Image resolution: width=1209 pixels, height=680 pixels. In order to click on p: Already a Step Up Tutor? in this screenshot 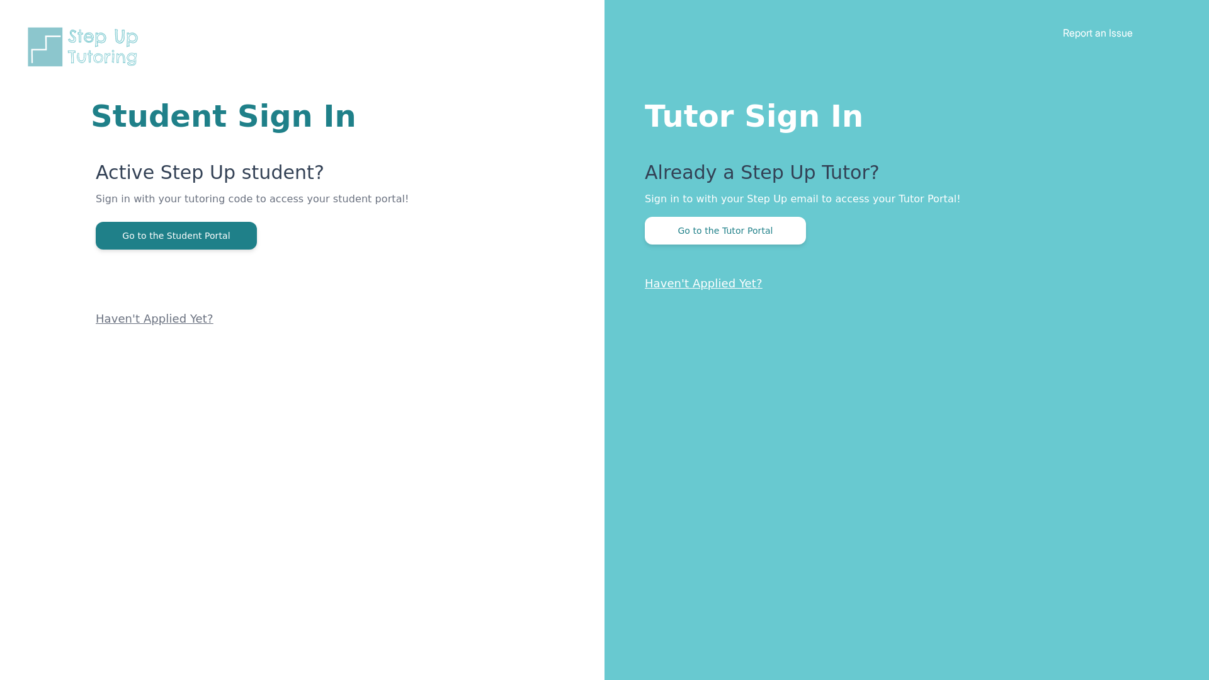, I will do `click(902, 176)`.